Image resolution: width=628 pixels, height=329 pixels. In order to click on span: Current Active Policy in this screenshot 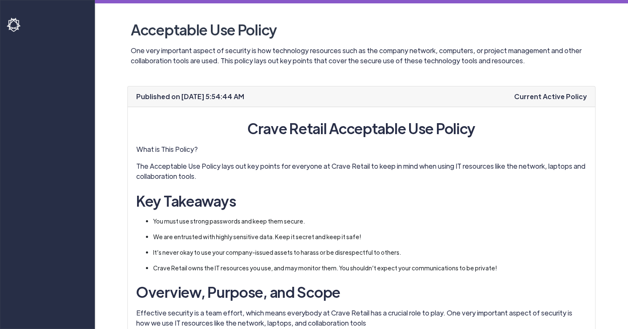, I will do `click(551, 96)`.